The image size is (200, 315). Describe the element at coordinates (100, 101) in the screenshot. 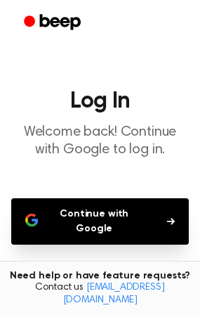

I see `h1: Log In` at that location.